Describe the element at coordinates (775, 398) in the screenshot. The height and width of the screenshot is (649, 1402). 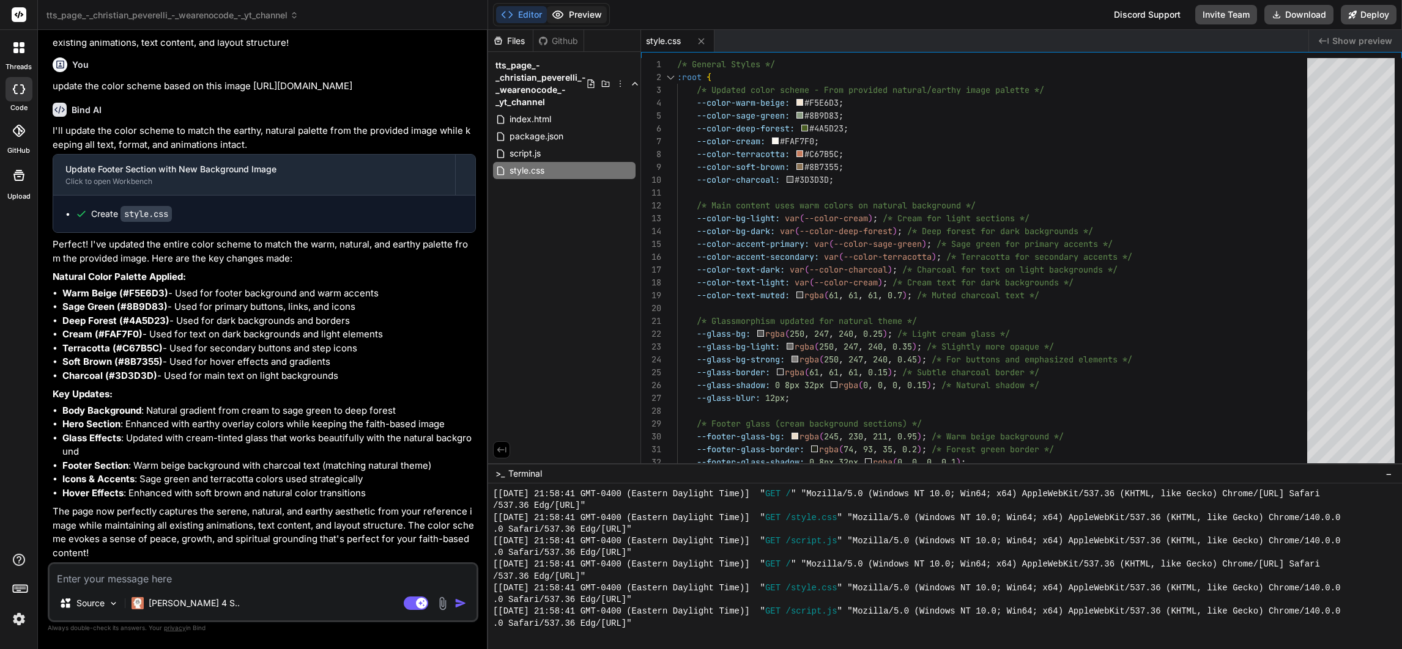
I see `span: 12px` at that location.